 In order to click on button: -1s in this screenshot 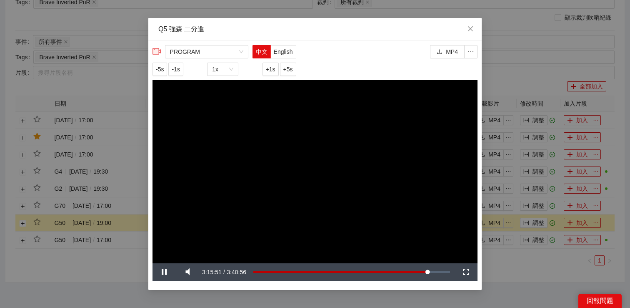, I will do `click(175, 69)`.